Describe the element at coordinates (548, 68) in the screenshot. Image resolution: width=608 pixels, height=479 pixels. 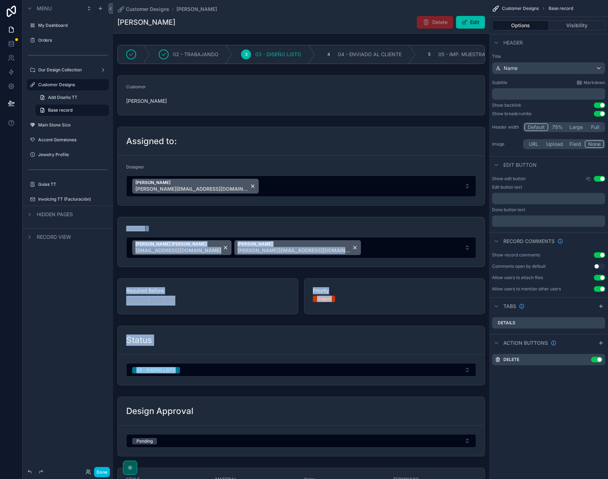
I see `button: Name` at that location.